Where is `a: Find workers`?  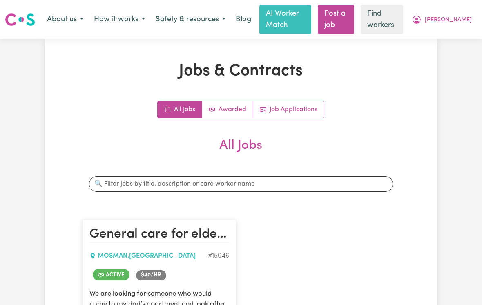
a: Find workers is located at coordinates (382, 19).